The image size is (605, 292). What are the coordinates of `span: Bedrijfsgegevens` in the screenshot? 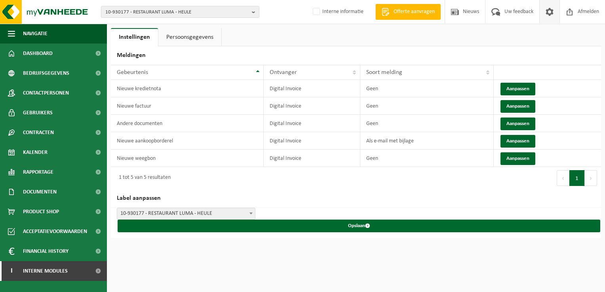 It's located at (46, 73).